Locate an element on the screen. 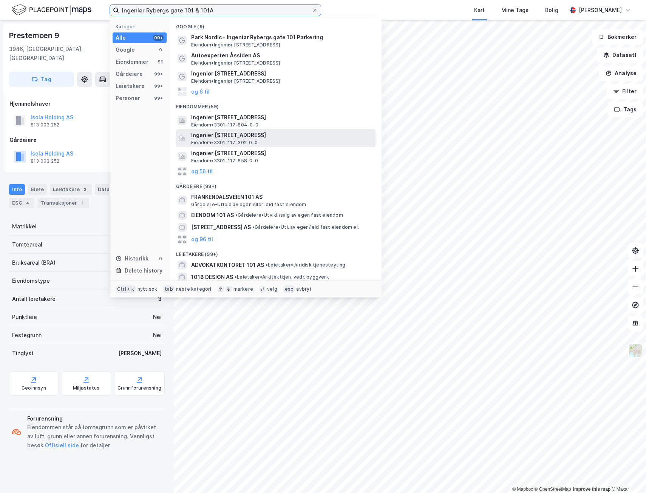 This screenshot has width=646, height=493. div: Bruksareal (BRA) is located at coordinates (34, 263).